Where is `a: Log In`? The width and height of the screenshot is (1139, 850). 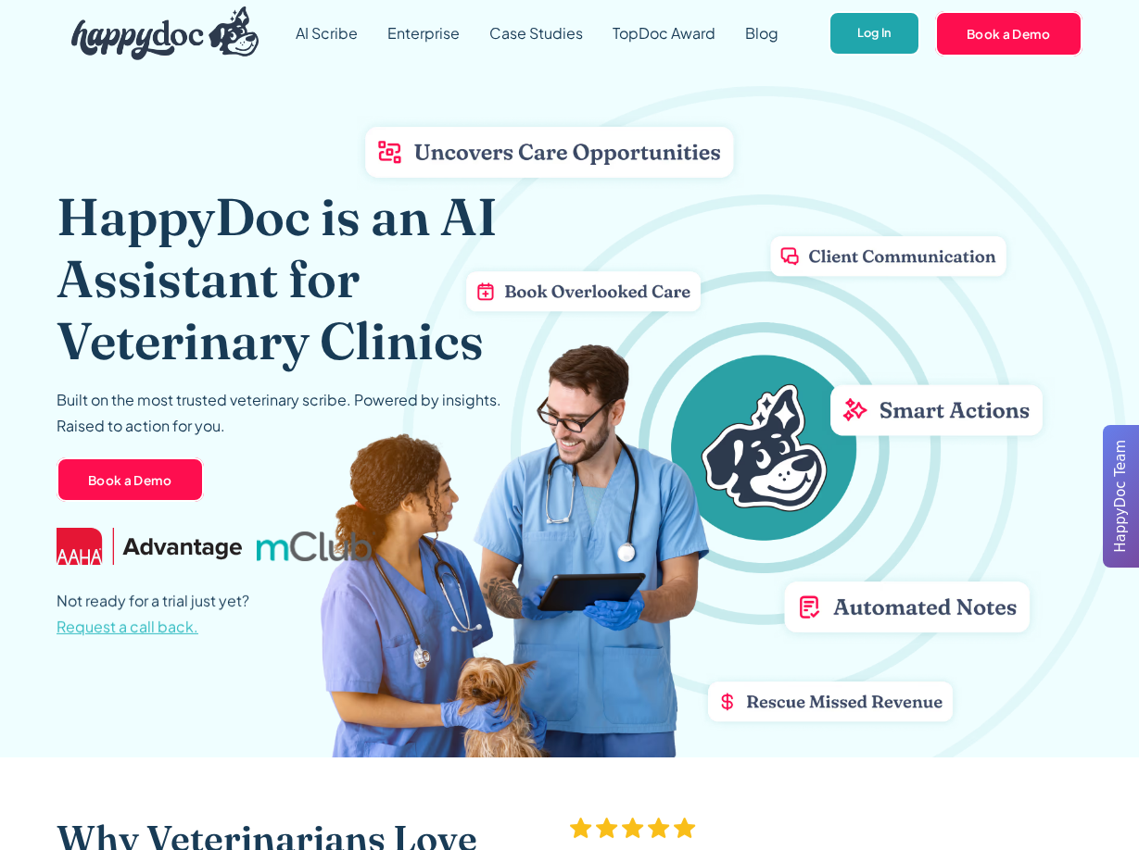
a: Log In is located at coordinates (874, 33).